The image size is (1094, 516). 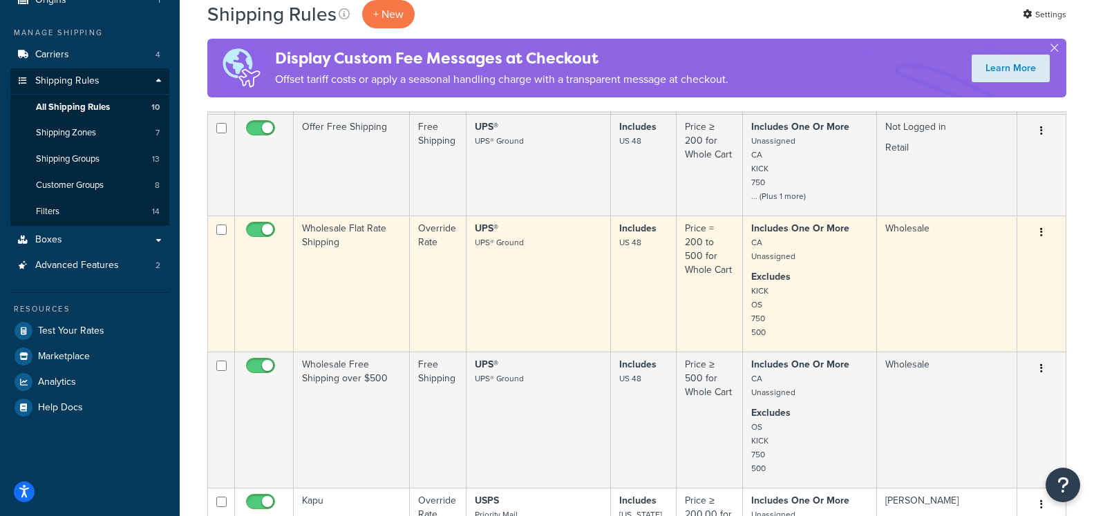 What do you see at coordinates (438, 283) in the screenshot?
I see `td: Override Rate` at bounding box center [438, 283].